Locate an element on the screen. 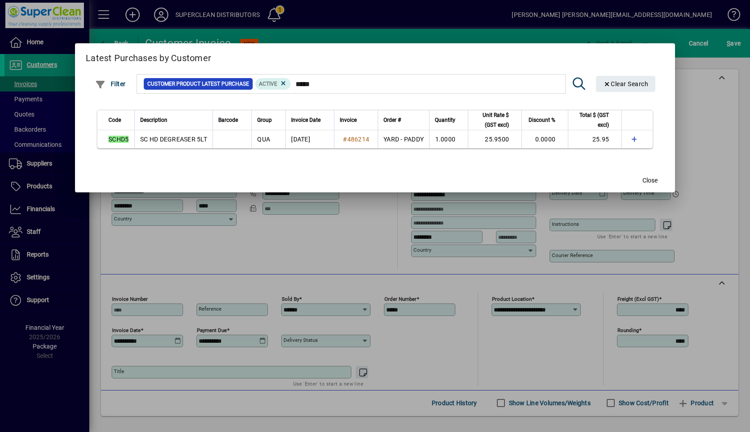 The image size is (750, 432). div: Code is located at coordinates (119, 120).